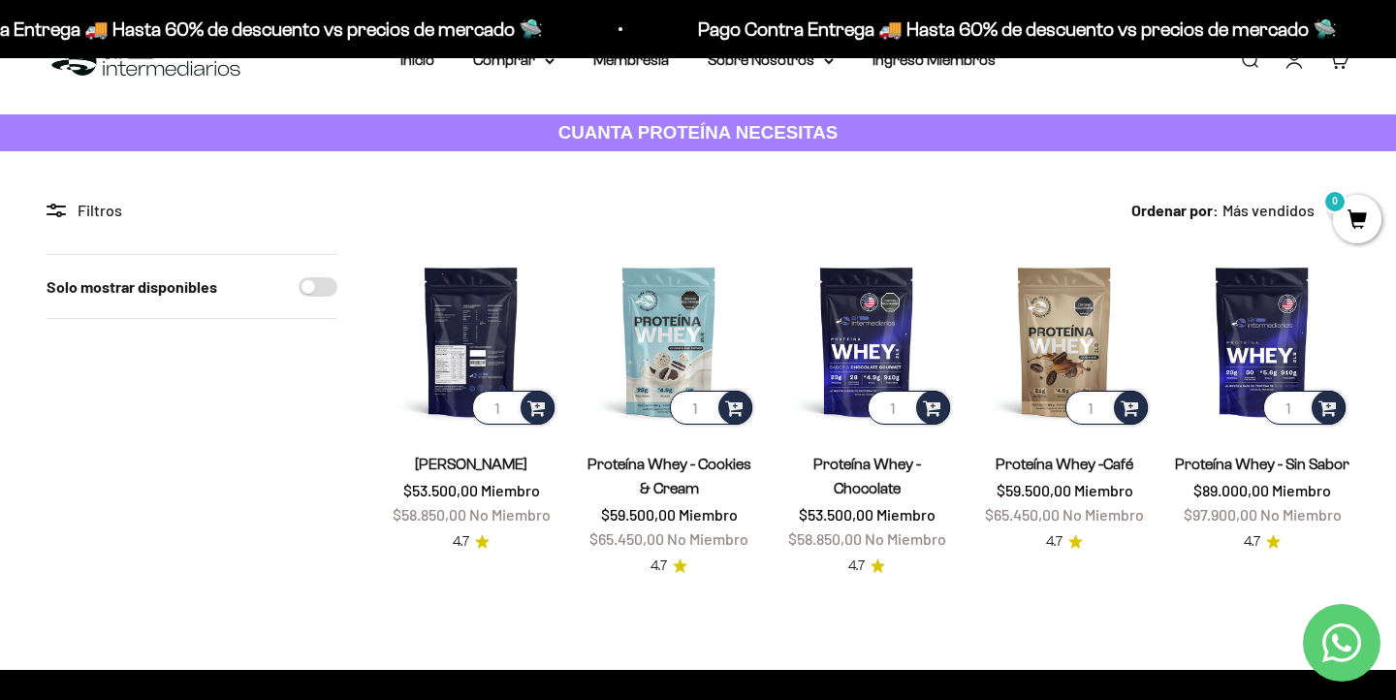 The height and width of the screenshot is (700, 1396). I want to click on summary: Sobre Nosotros, so click(771, 60).